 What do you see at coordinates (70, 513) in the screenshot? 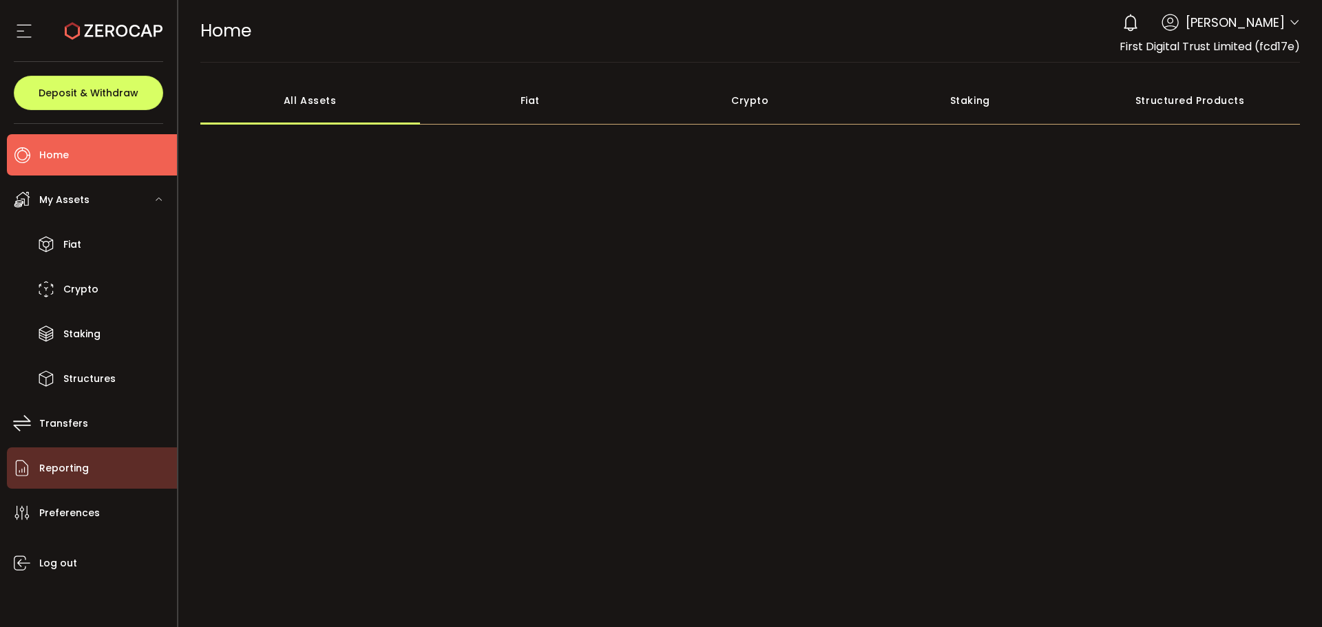
I see `span: Preferences` at bounding box center [70, 513].